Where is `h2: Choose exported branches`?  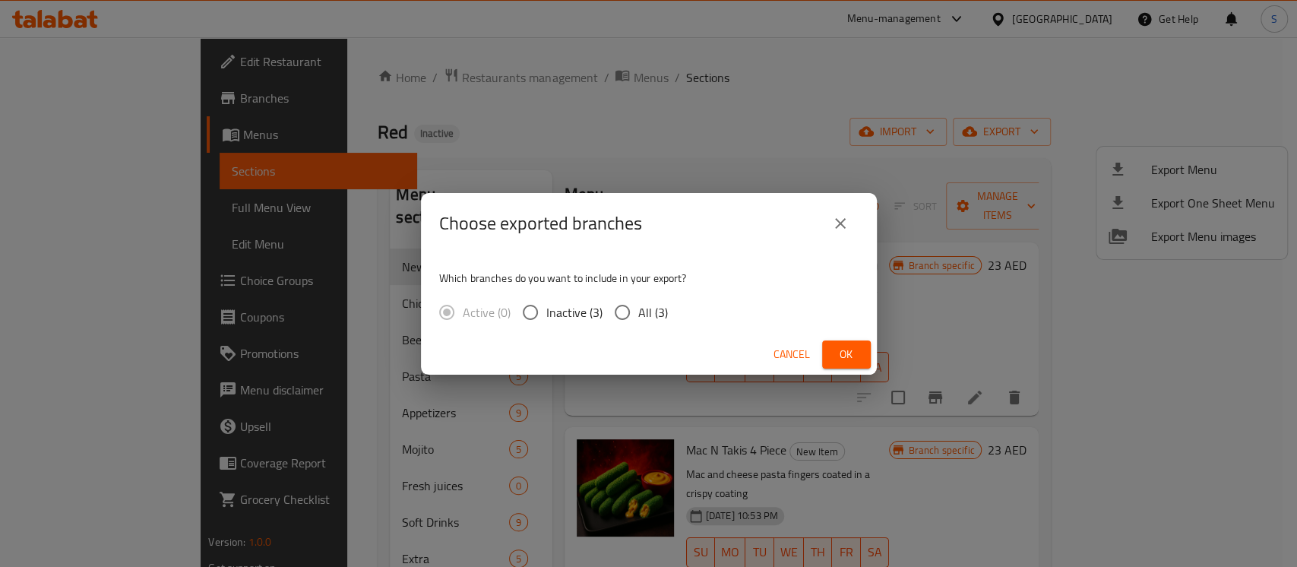
h2: Choose exported branches is located at coordinates (540, 223).